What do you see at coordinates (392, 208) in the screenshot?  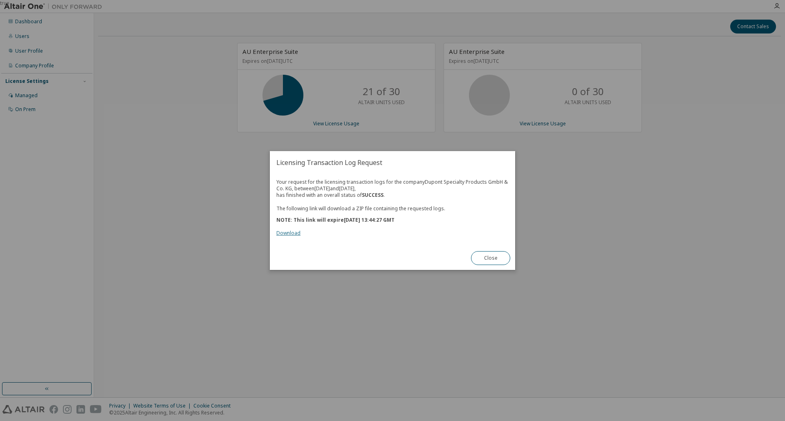 I see `p: The following link will download a ZIP file containing the requested logs.` at bounding box center [392, 208].